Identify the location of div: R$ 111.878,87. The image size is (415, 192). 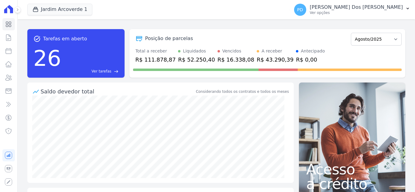
(155, 59).